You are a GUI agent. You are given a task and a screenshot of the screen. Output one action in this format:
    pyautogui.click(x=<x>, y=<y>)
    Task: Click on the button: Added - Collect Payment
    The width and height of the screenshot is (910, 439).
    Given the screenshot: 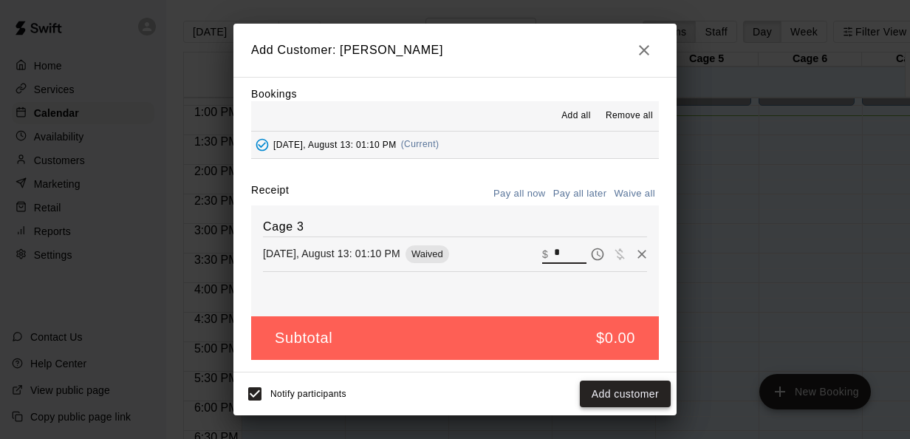 What is the action you would take?
    pyautogui.click(x=262, y=145)
    